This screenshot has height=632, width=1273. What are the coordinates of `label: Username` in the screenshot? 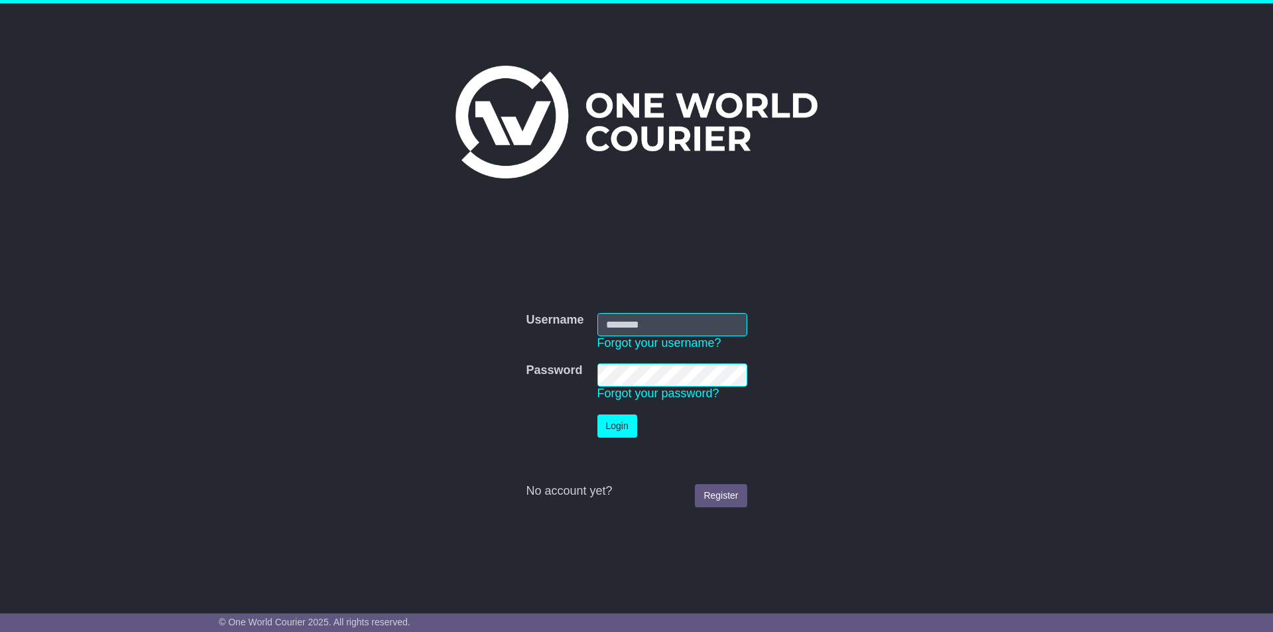 It's located at (554, 320).